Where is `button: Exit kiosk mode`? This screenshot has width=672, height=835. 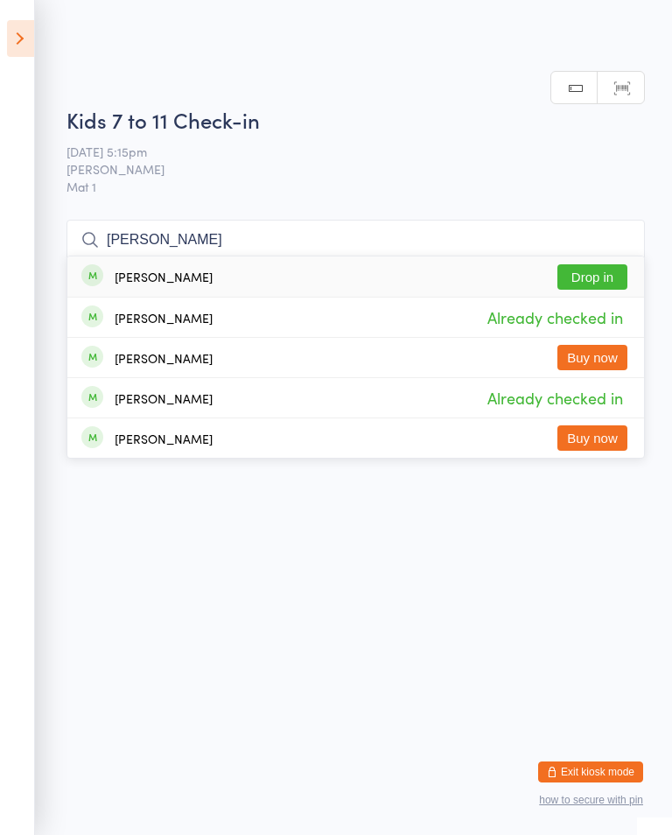
button: Exit kiosk mode is located at coordinates (591, 772).